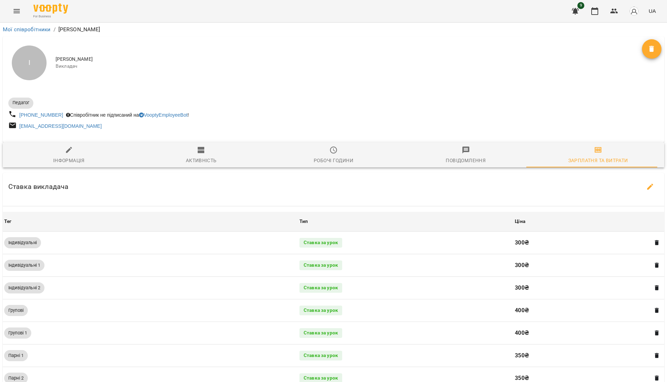  Describe the element at coordinates (349, 66) in the screenshot. I see `span: Викладач` at that location.